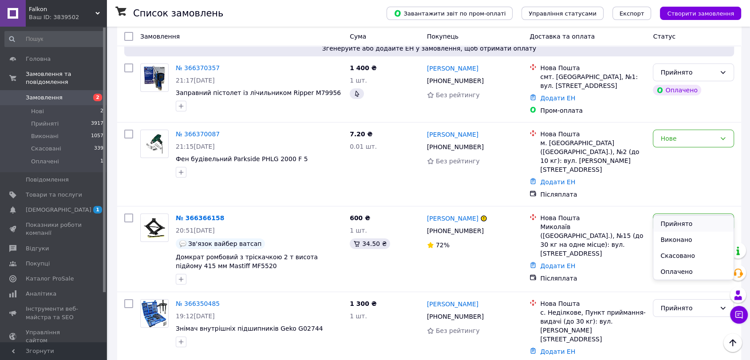 This screenshot has width=750, height=360. I want to click on span: 1 300 ₴, so click(363, 303).